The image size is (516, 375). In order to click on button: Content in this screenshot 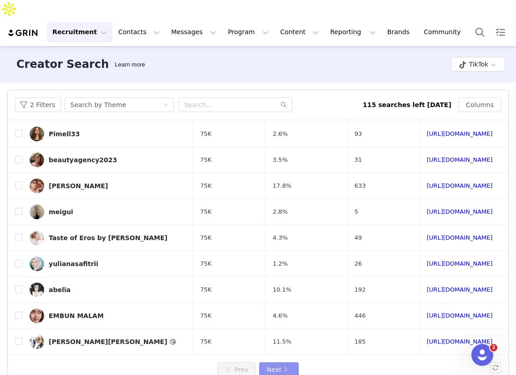, I will do `click(299, 32)`.